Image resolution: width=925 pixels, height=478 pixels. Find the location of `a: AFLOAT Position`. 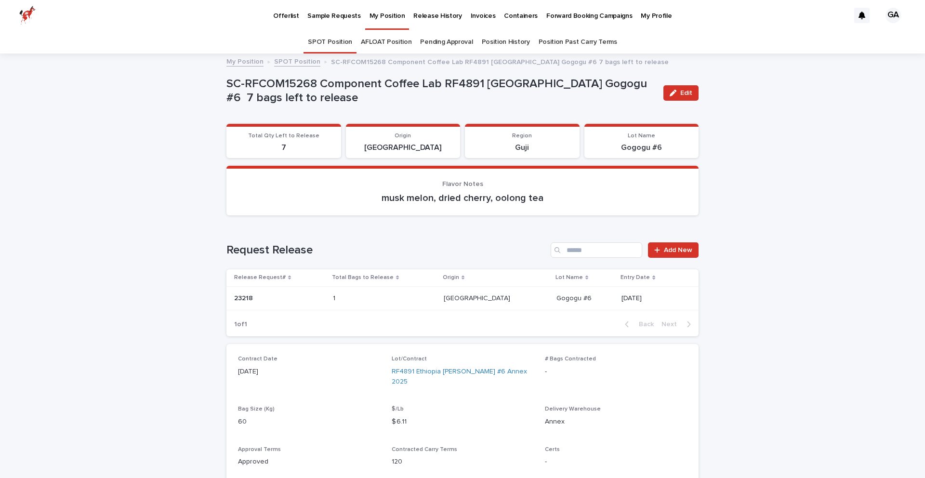

a: AFLOAT Position is located at coordinates (386, 42).